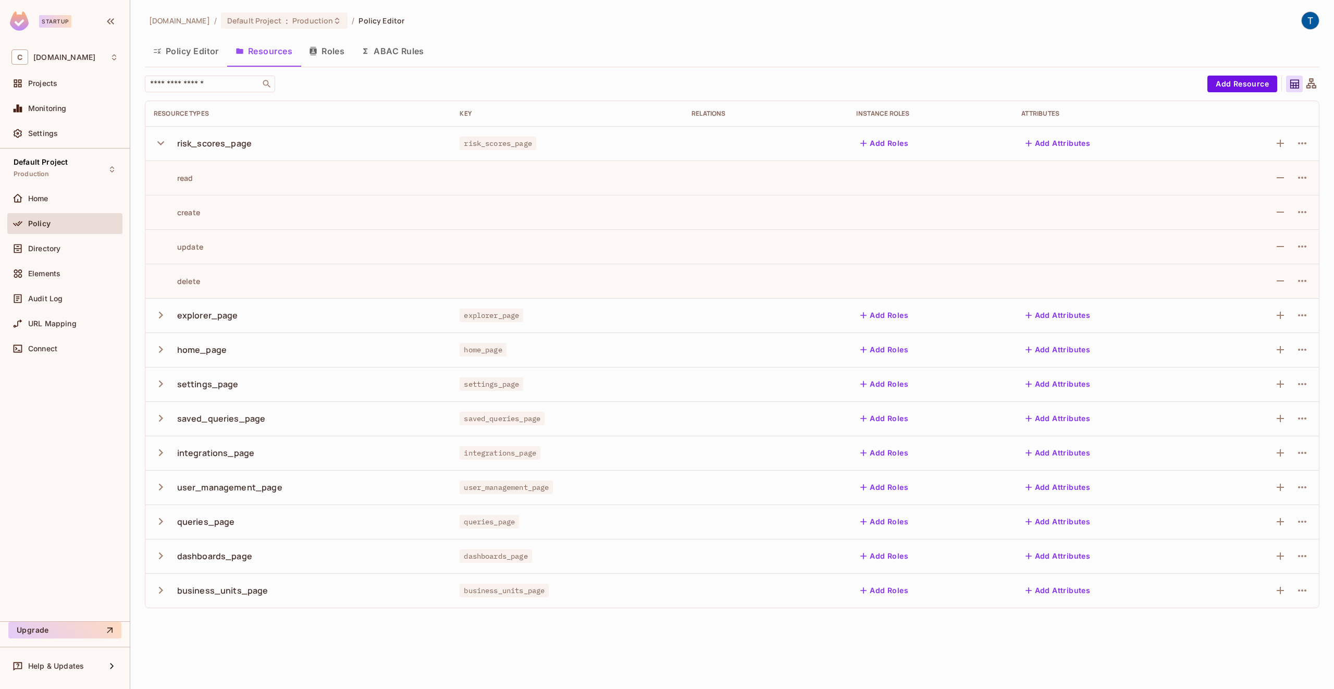 The height and width of the screenshot is (689, 1334). Describe the element at coordinates (56, 666) in the screenshot. I see `span: Help & Updates` at that location.